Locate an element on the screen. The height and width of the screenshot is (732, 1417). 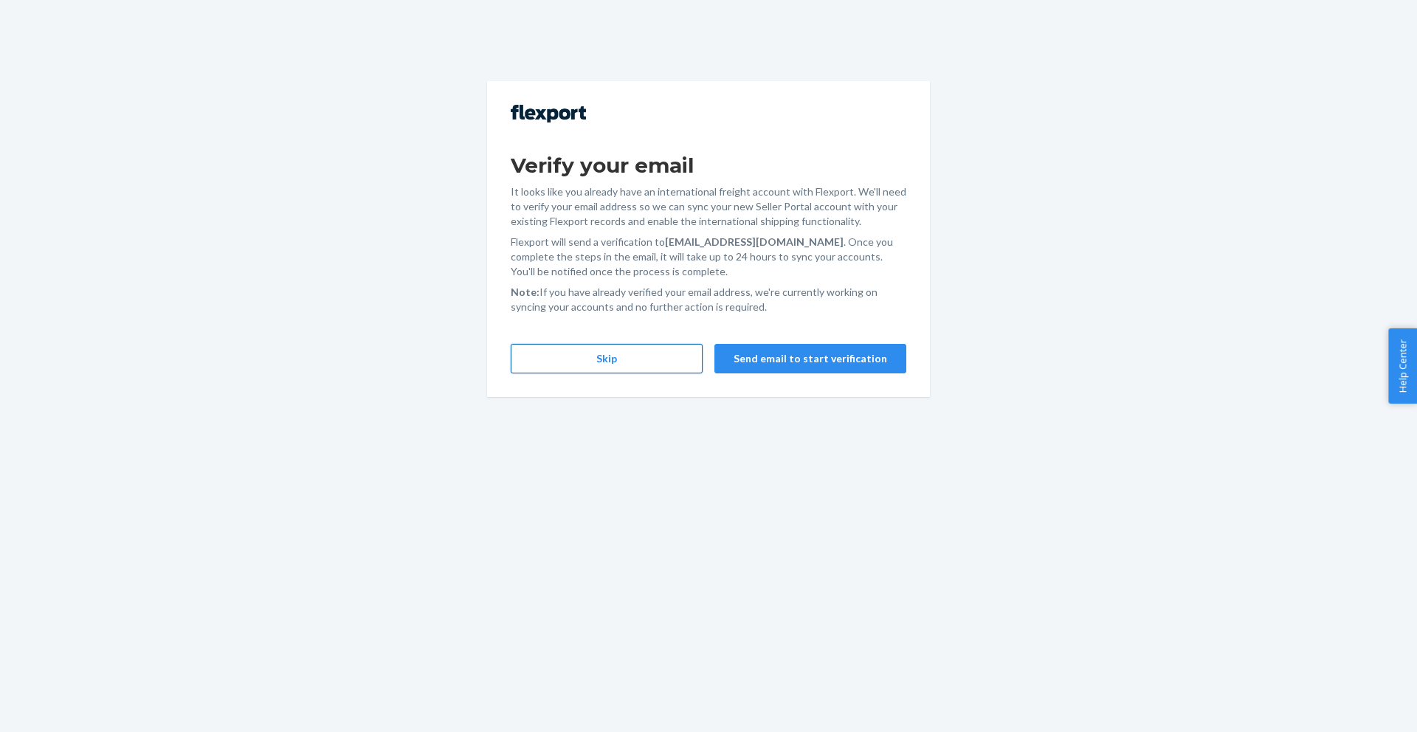
h1: Verify your email is located at coordinates (708, 165).